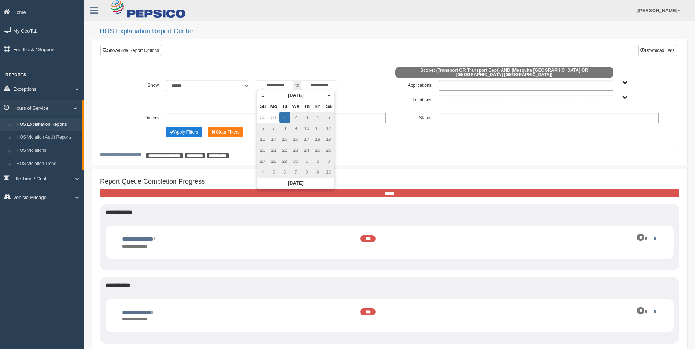  Describe the element at coordinates (412, 85) in the screenshot. I see `label: Applications` at that location.